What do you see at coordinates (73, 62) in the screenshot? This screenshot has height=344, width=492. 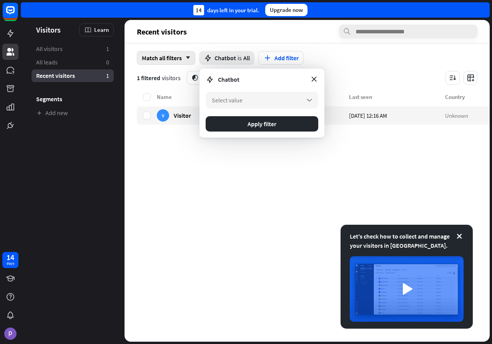 I see `a: All leads 0` at bounding box center [73, 62].